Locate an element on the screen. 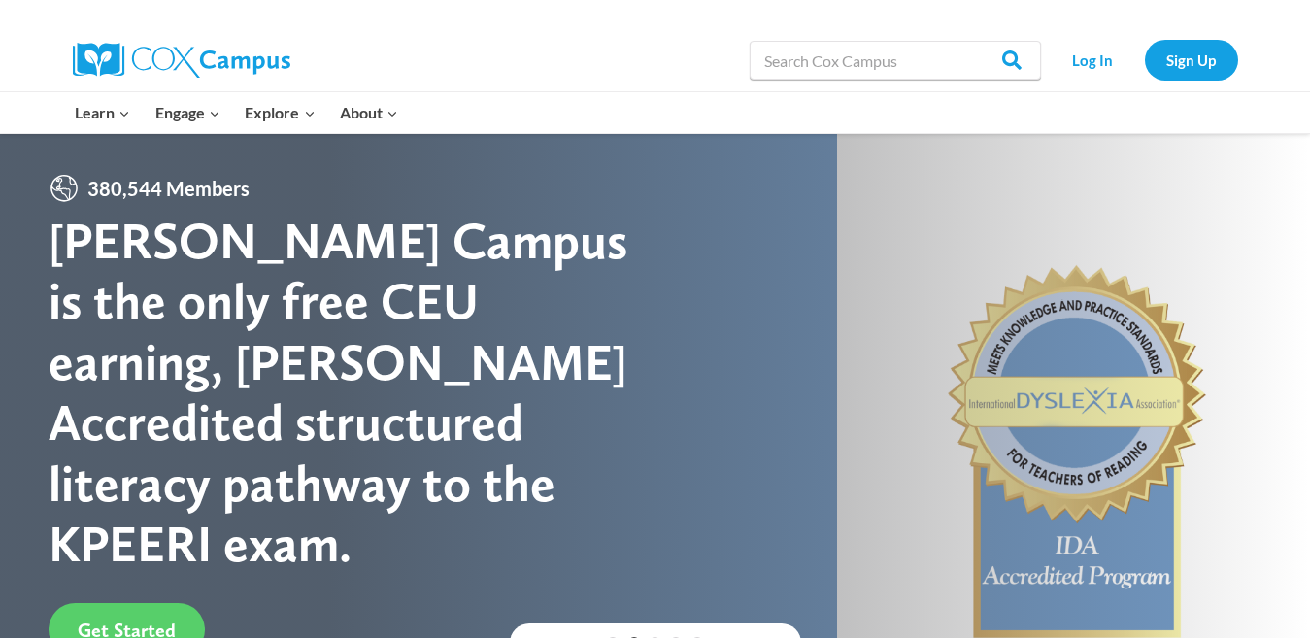 This screenshot has width=1310, height=638. nav: Secondary Navigation is located at coordinates (1144, 59).